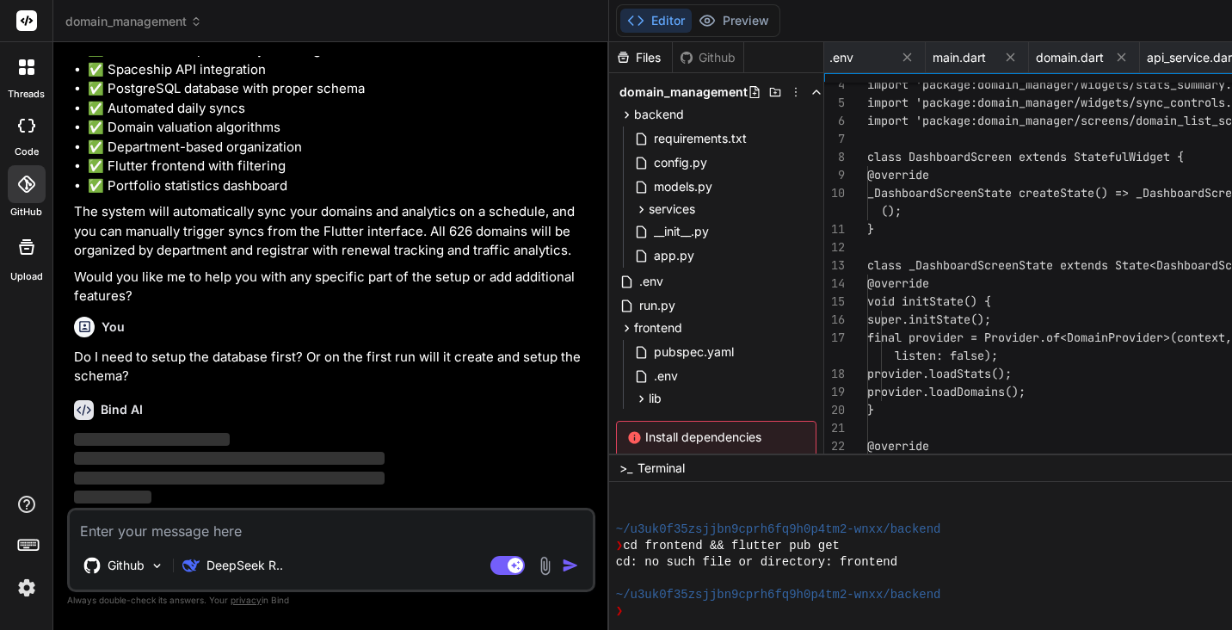  Describe the element at coordinates (834, 247) in the screenshot. I see `div: 12` at that location.